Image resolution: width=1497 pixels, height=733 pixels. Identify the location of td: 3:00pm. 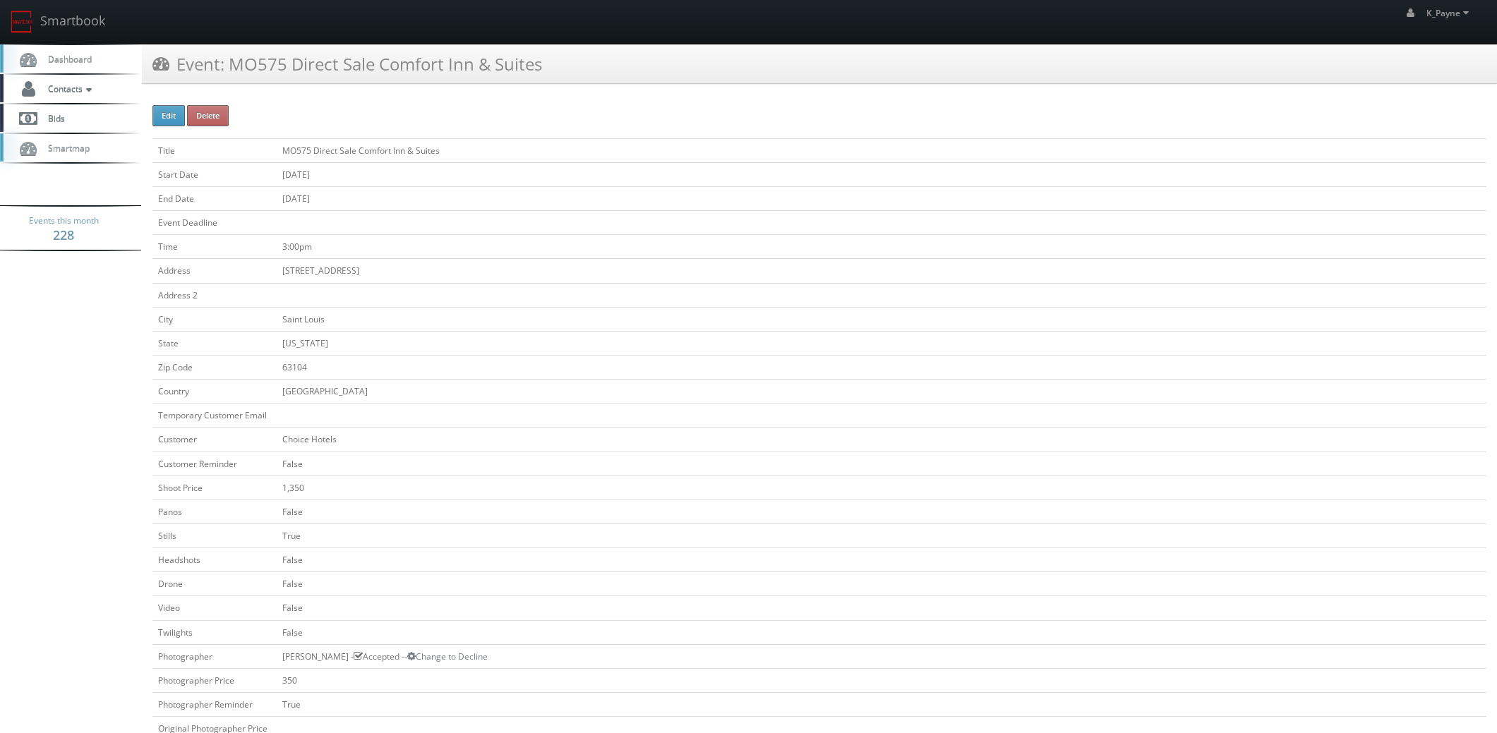
(882, 247).